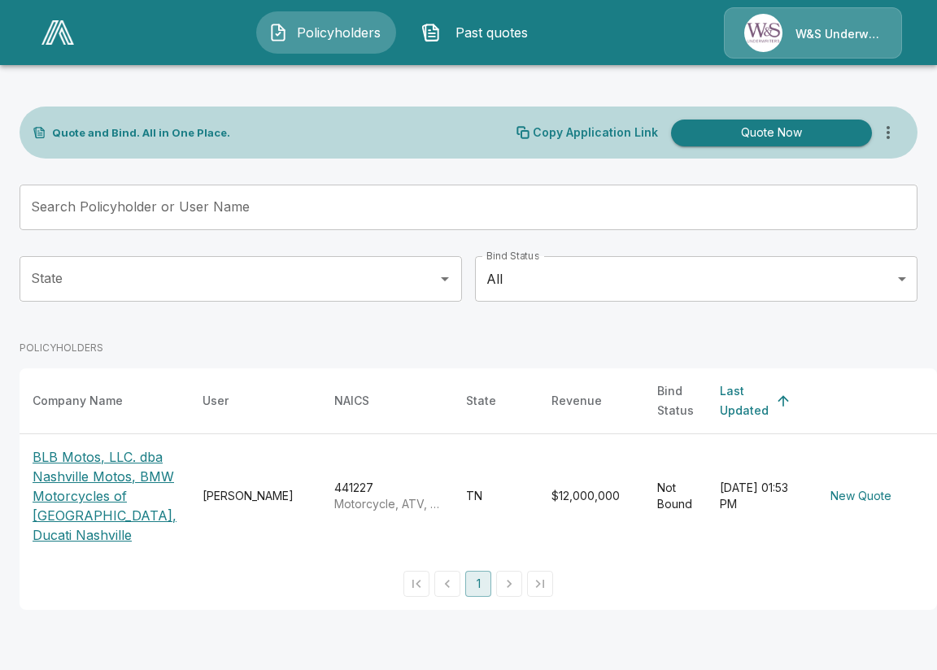  I want to click on label: Bind Status, so click(512, 255).